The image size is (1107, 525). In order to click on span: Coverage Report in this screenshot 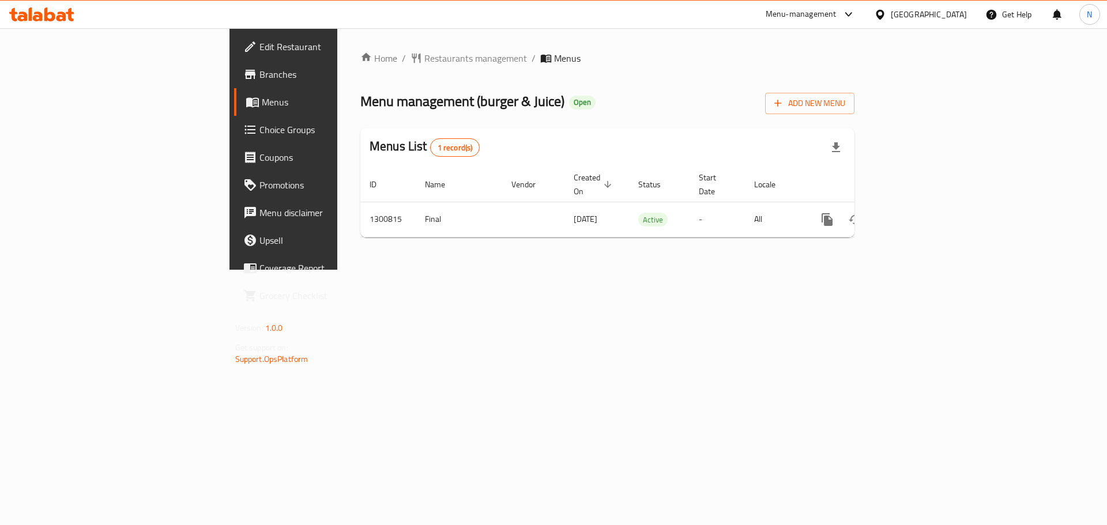, I will do `click(332, 268)`.